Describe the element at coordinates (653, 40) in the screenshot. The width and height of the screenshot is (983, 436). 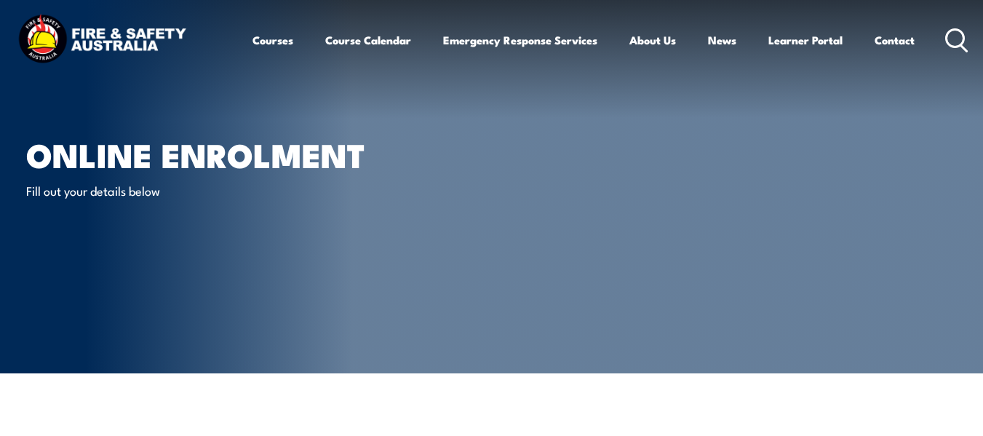
I see `a: About Us` at that location.